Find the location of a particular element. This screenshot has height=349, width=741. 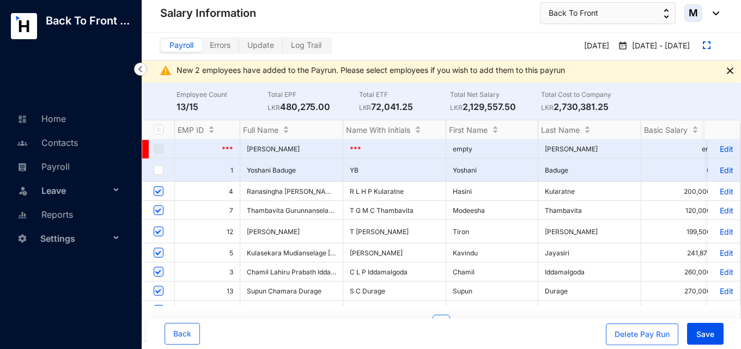

td: Iddamalgoda is located at coordinates (590, 272).